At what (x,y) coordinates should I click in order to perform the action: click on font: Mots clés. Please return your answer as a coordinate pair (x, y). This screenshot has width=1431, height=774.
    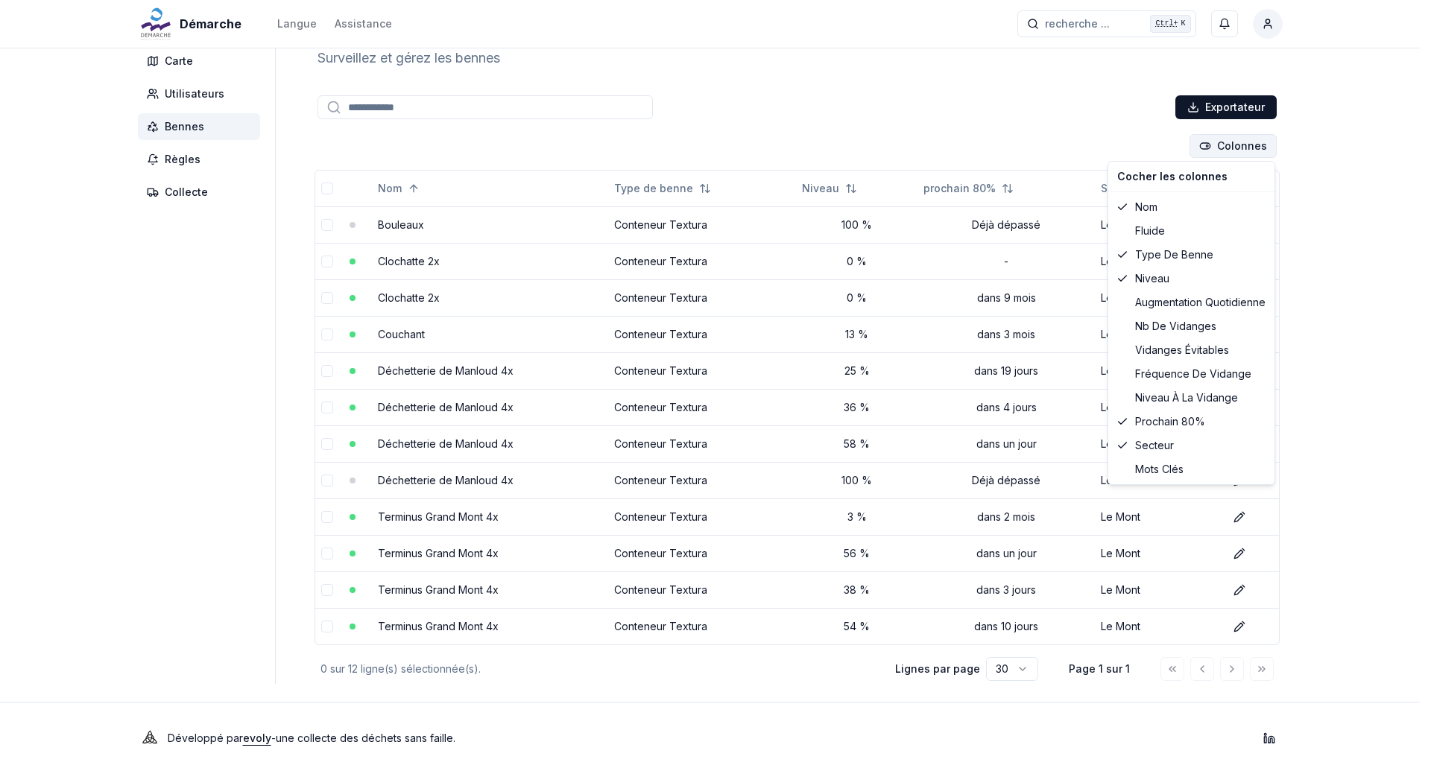
    Looking at the image, I should click on (1159, 469).